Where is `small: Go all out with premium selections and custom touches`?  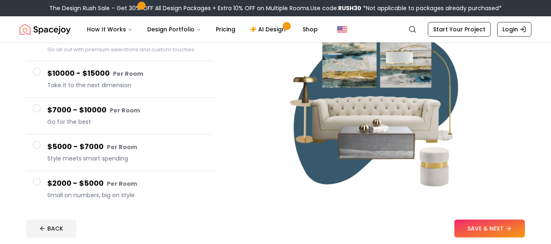
small: Go all out with premium selections and custom touches is located at coordinates (121, 49).